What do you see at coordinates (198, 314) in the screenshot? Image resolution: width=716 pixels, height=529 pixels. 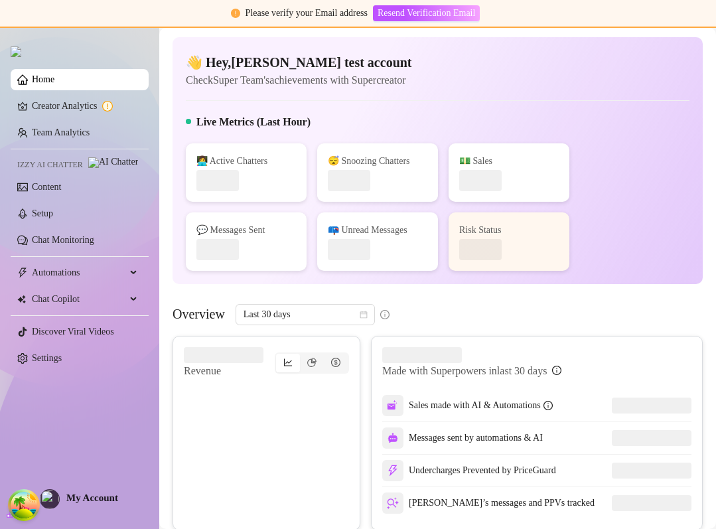 I see `article: Overview` at bounding box center [198, 314].